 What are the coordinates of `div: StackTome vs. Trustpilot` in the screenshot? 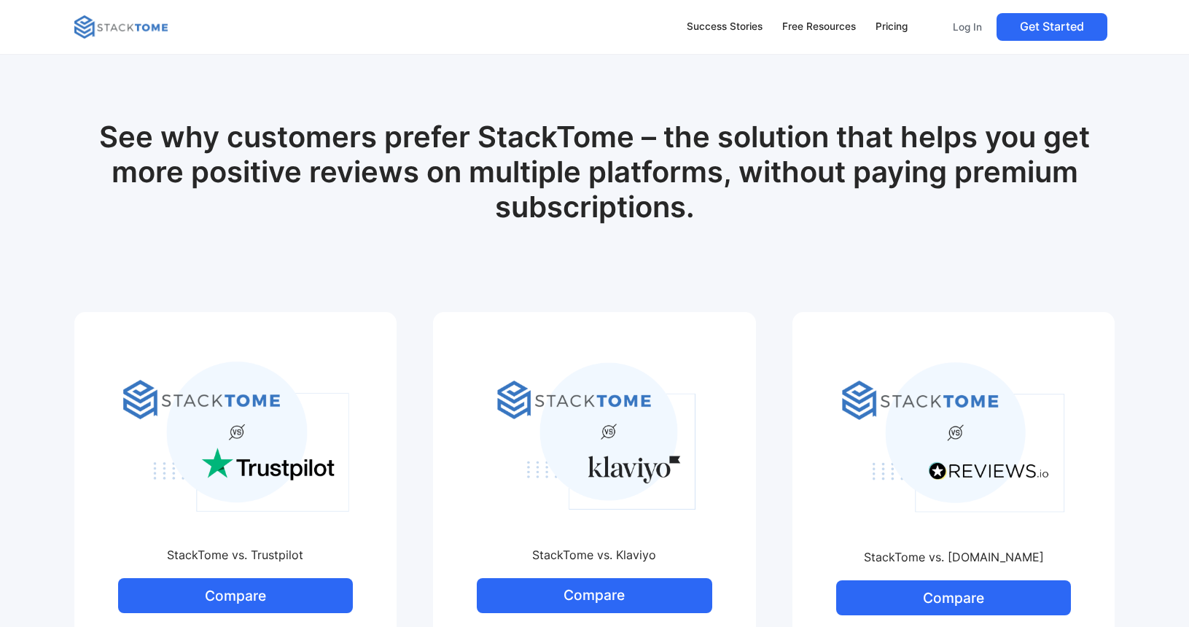 It's located at (236, 555).